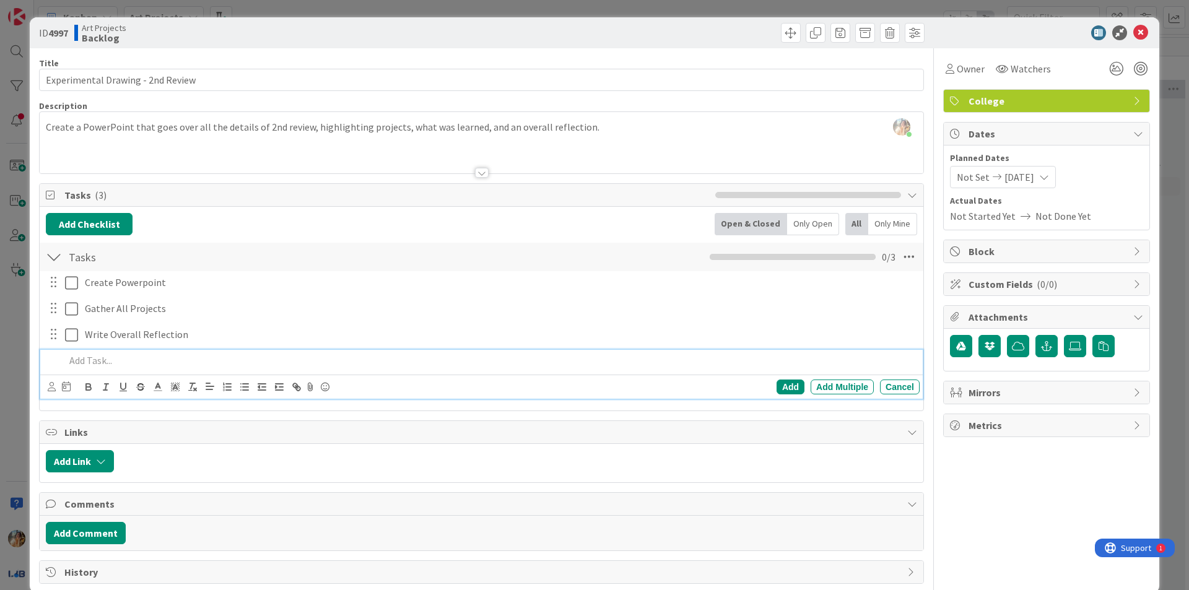 This screenshot has height=590, width=1189. Describe the element at coordinates (204, 257) in the screenshot. I see `input: Add Checklist...` at that location.